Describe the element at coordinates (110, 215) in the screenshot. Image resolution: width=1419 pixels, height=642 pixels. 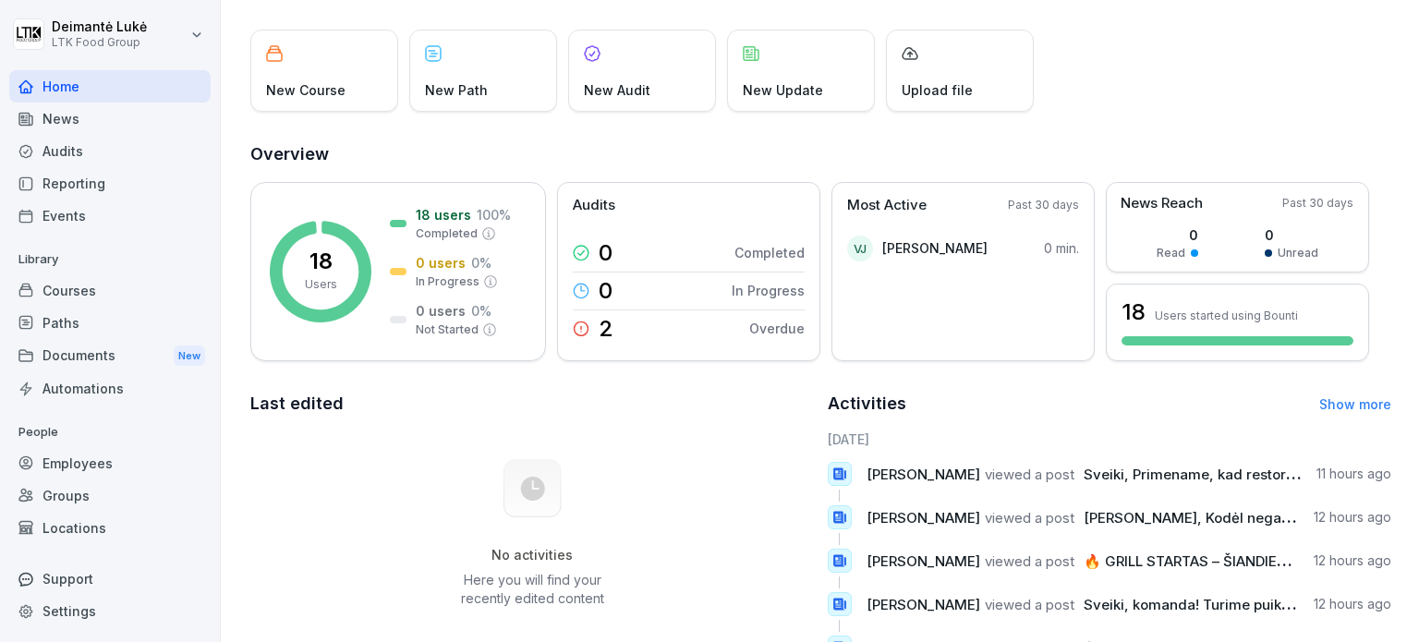
I see `a: Events` at that location.